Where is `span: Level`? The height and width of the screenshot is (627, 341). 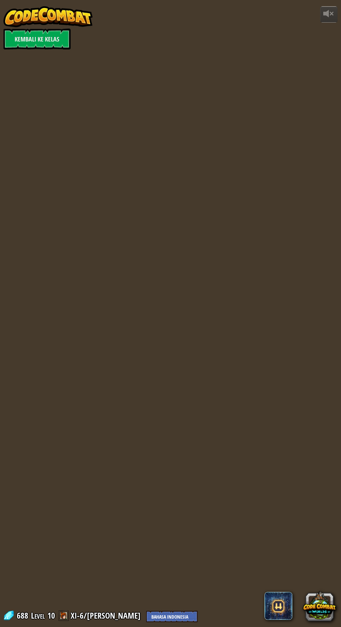 span: Level is located at coordinates (38, 615).